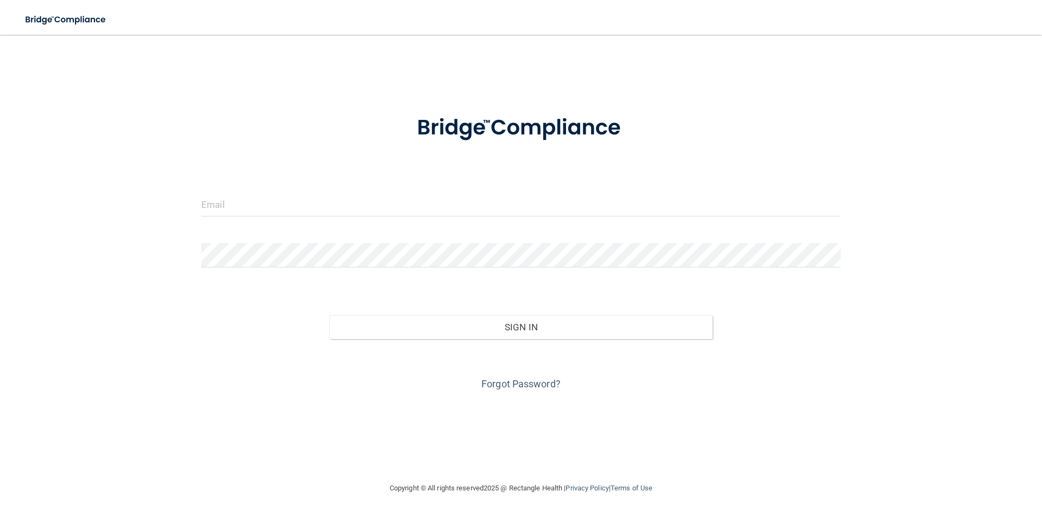  What do you see at coordinates (521, 489) in the screenshot?
I see `div: Copyright © All rights reserved 2025 @ Rectangle Health | |` at bounding box center [521, 489].